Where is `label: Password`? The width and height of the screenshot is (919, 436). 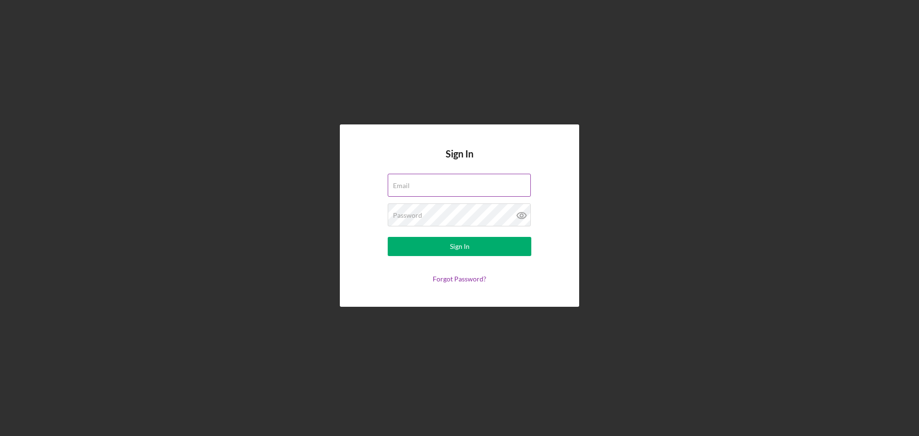 label: Password is located at coordinates (407, 215).